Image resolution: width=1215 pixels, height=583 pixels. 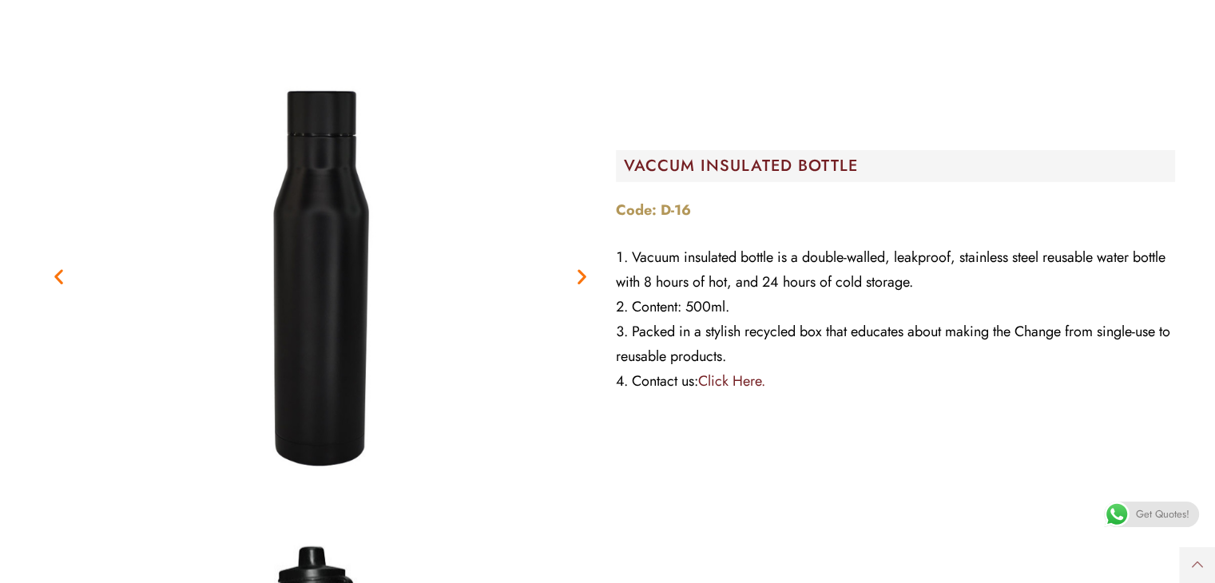 What do you see at coordinates (732, 381) in the screenshot?
I see `a: Click Here.` at bounding box center [732, 381].